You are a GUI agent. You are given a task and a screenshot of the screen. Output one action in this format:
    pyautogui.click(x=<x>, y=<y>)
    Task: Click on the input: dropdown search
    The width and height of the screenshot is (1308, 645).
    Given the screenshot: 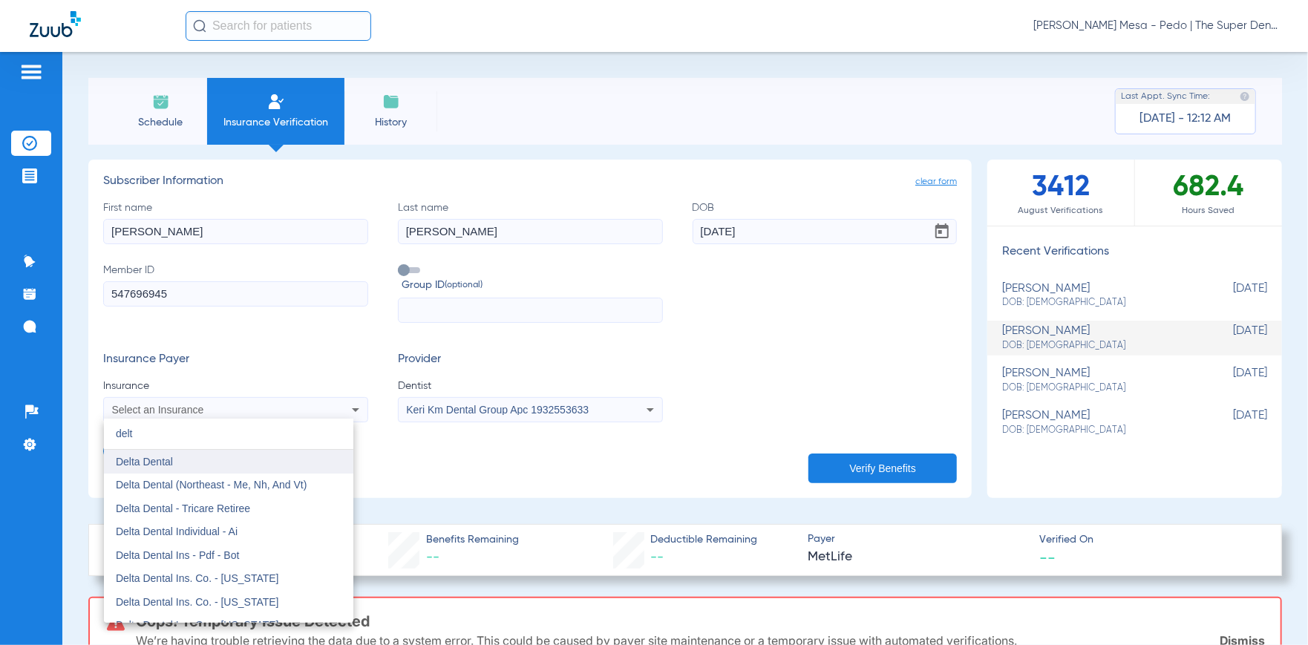 What is the action you would take?
    pyautogui.click(x=229, y=434)
    